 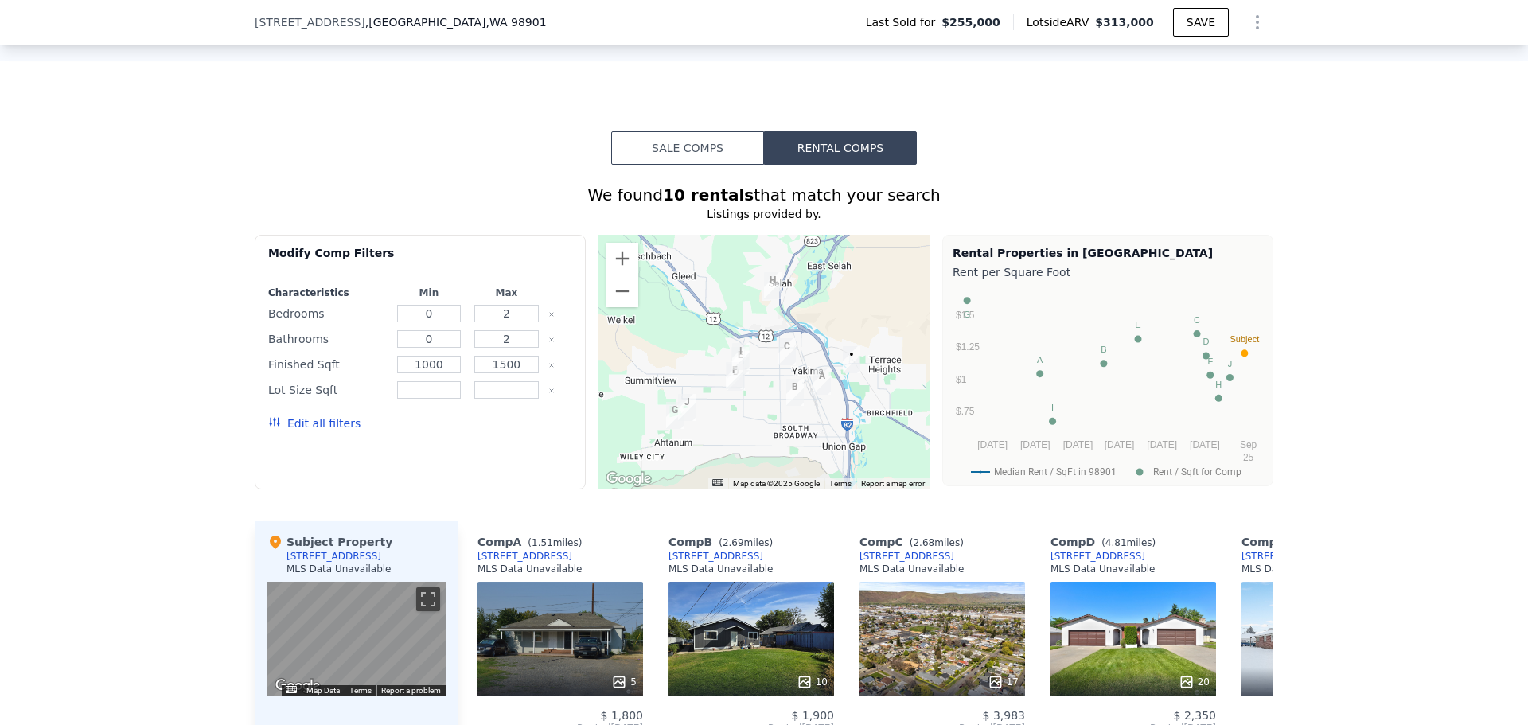 What do you see at coordinates (327, 365) in the screenshot?
I see `div: Finished Sqft` at bounding box center [327, 365].